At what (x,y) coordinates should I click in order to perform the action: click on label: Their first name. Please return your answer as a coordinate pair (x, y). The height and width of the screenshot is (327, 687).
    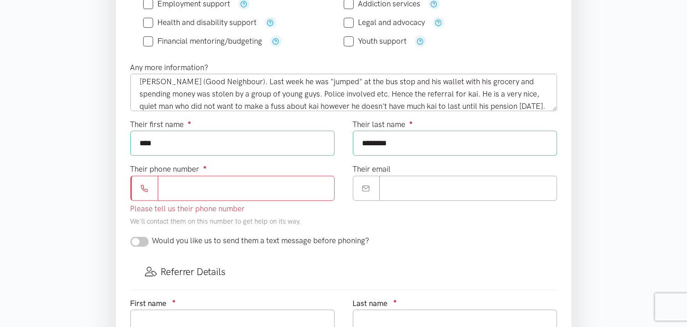
    Looking at the image, I should click on (161, 124).